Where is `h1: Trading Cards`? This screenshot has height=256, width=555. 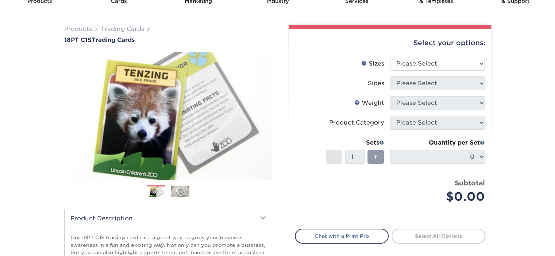 h1: Trading Cards is located at coordinates (168, 40).